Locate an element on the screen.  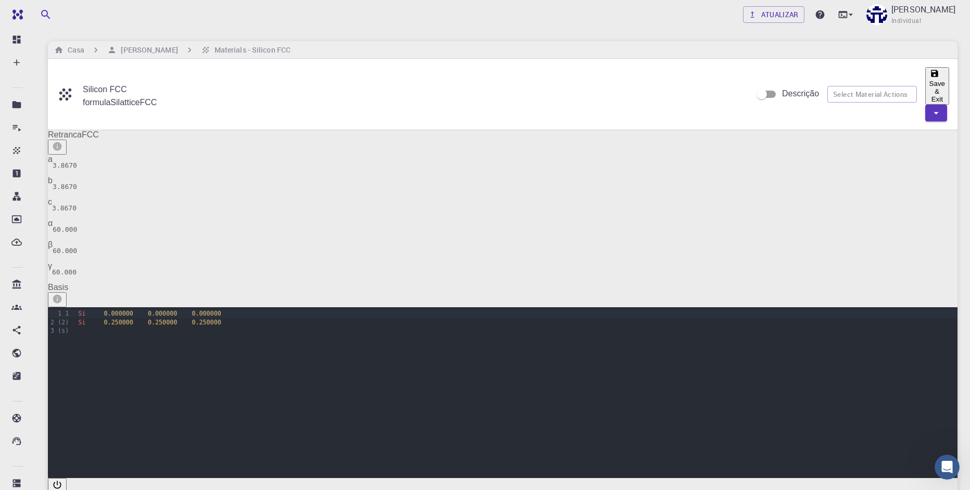
span: Descrição is located at coordinates (800, 93).